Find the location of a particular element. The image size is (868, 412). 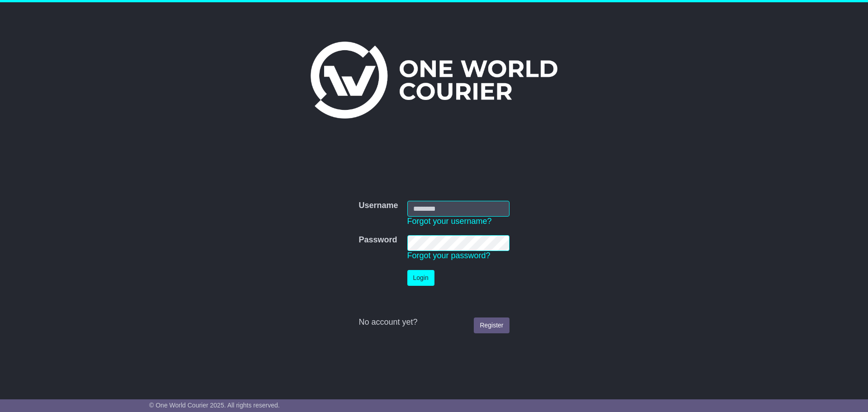

span: © One World Courier 2025. All rights reserved. is located at coordinates (214, 405).